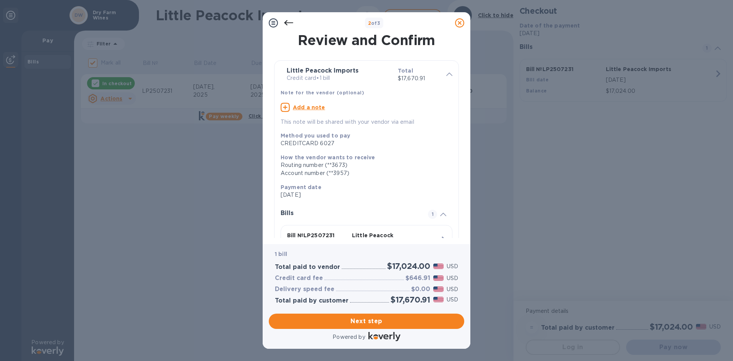  I want to click on b: 1 bill, so click(281, 254).